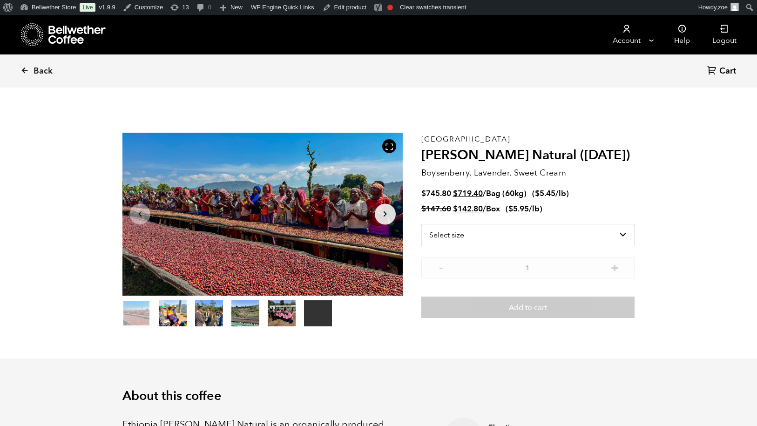 This screenshot has width=757, height=426. Describe the element at coordinates (724, 34) in the screenshot. I see `a: Logout` at that location.